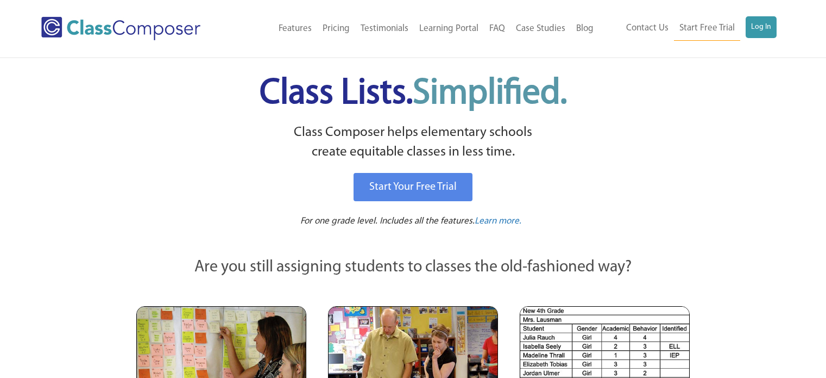 Image resolution: width=826 pixels, height=378 pixels. I want to click on span: Class Lists., so click(413, 93).